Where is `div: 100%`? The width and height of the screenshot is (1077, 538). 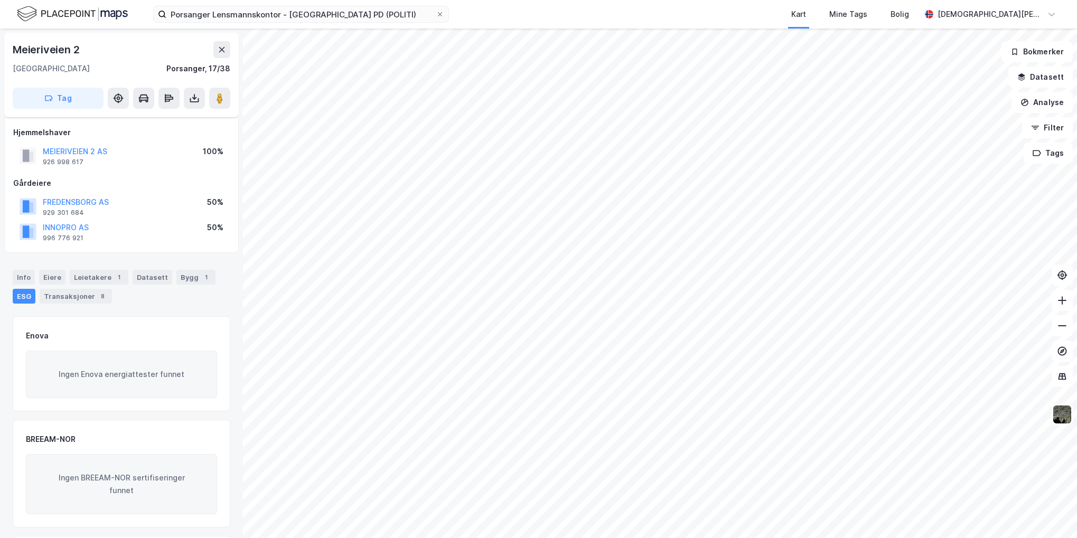 div: 100% is located at coordinates (213, 152).